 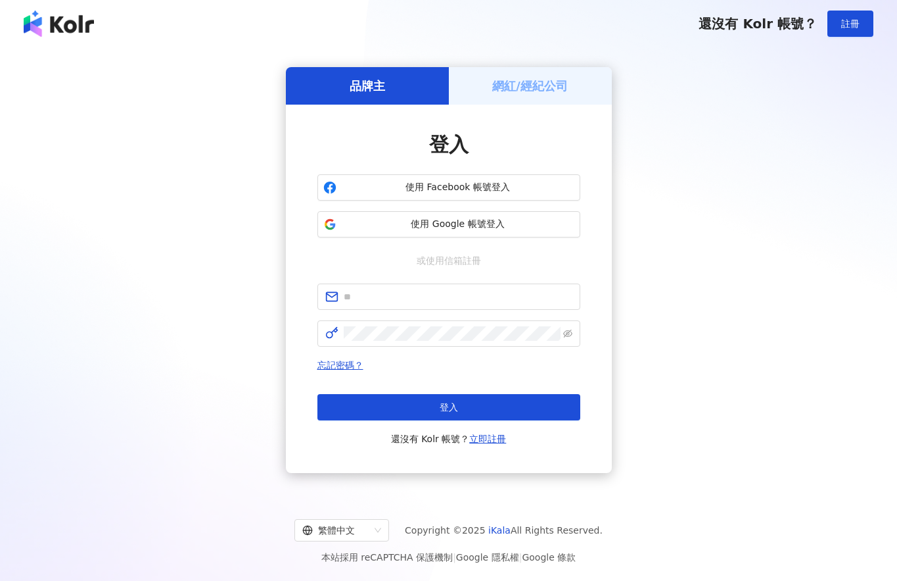 I want to click on a: Google 隱私權, so click(x=488, y=557).